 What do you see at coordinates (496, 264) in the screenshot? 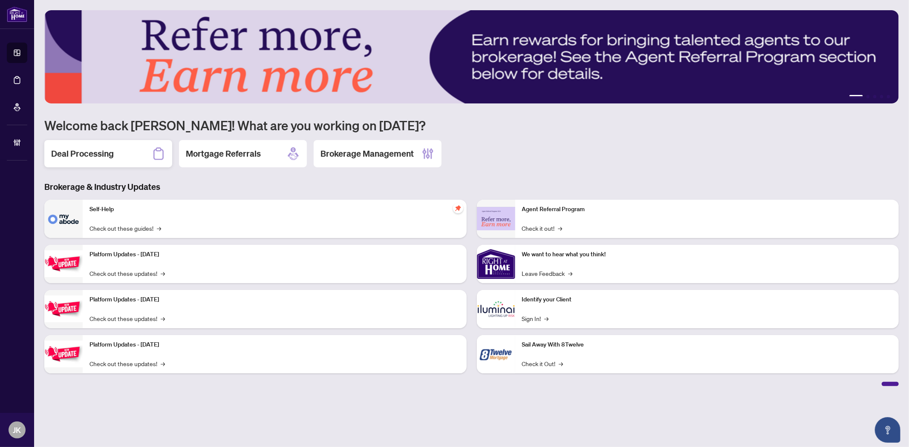
I see `img: We want to hear what you think!` at bounding box center [496, 264].